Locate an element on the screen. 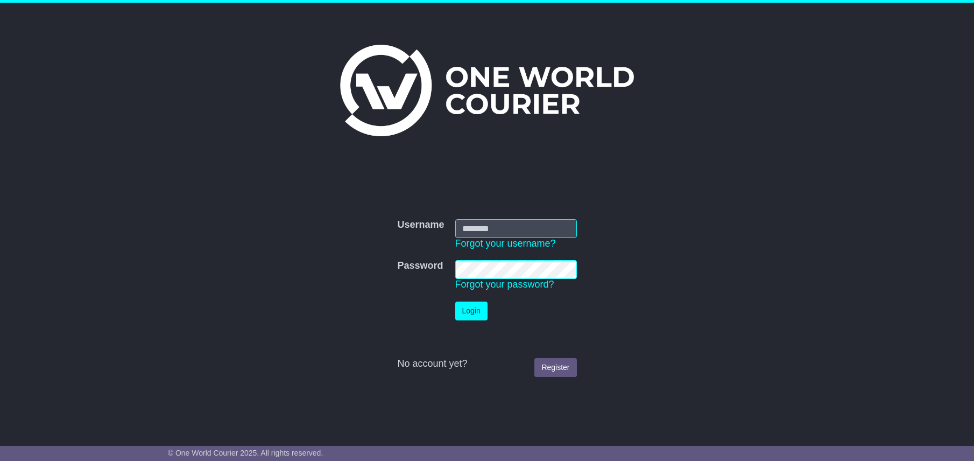 Image resolution: width=974 pixels, height=461 pixels. img: One World is located at coordinates (487, 90).